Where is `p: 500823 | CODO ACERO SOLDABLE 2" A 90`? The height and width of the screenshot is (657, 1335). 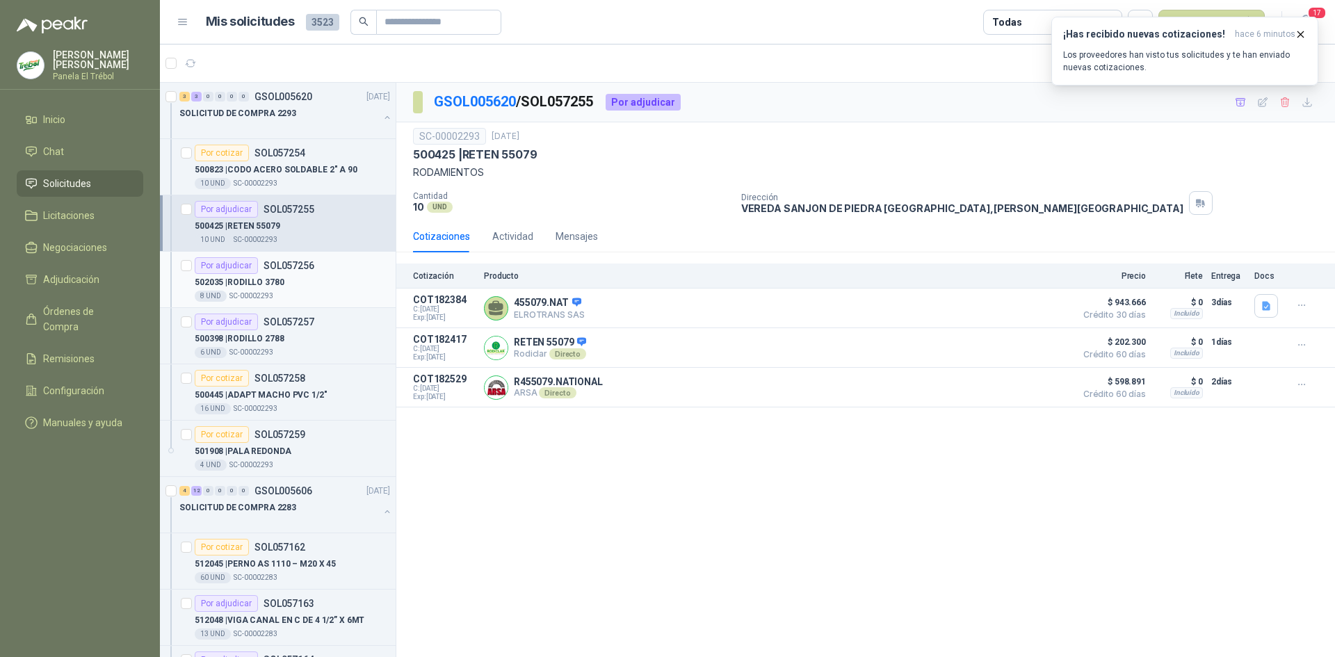 p: 500823 | CODO ACERO SOLDABLE 2" A 90 is located at coordinates (276, 170).